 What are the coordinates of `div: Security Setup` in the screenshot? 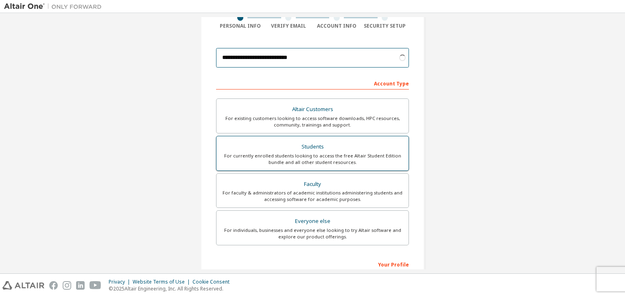 It's located at (385, 26).